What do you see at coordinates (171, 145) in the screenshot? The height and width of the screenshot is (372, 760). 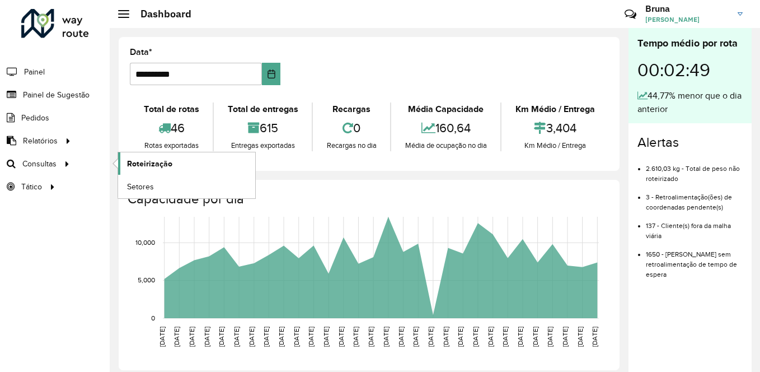 I see `div: Rotas exportadas` at bounding box center [171, 145].